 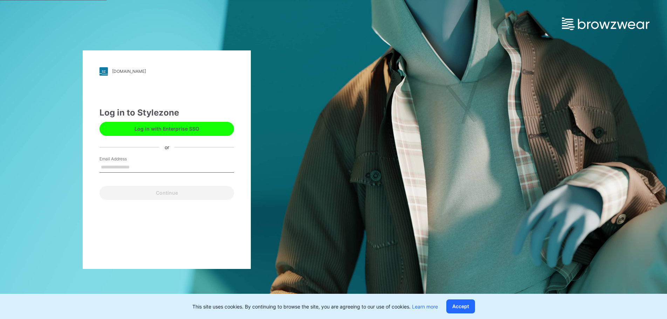 I want to click on div: Log in to Stylezone, so click(x=167, y=113).